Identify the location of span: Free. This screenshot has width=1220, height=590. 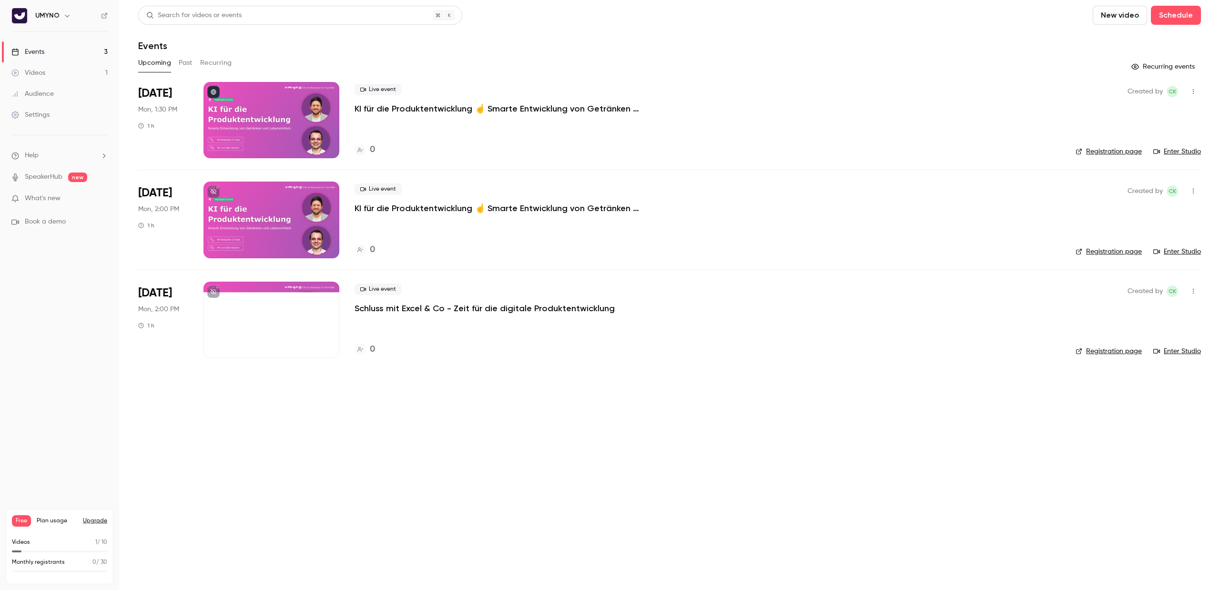
(21, 521).